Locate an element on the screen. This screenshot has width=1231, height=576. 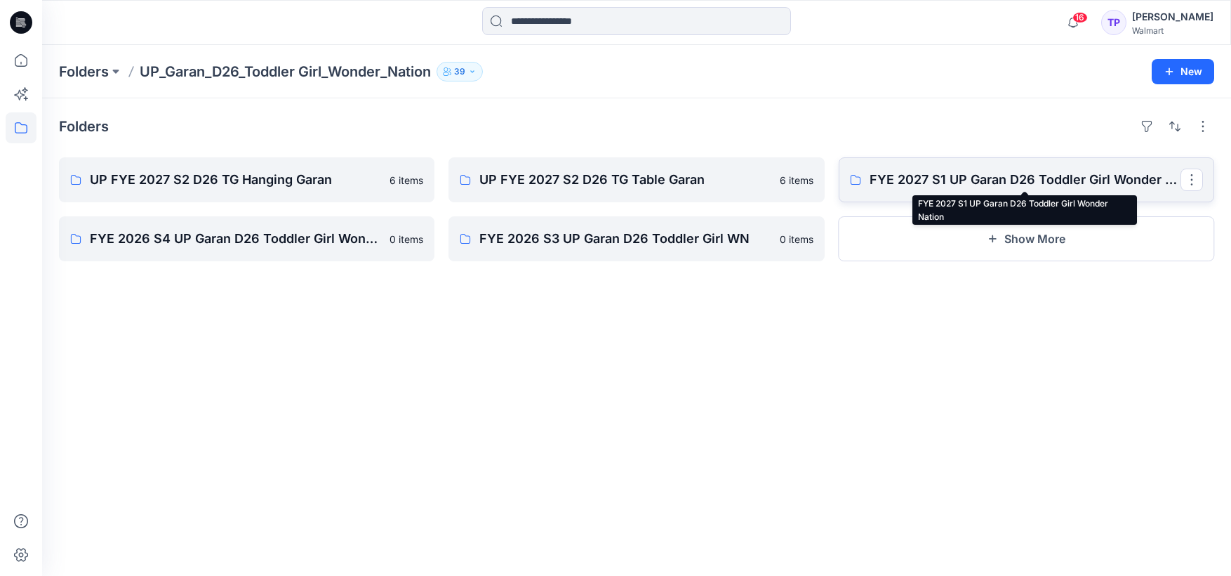
p: FYE 2026 S3 UP Garan D26 Toddler Girl WN is located at coordinates (625, 239).